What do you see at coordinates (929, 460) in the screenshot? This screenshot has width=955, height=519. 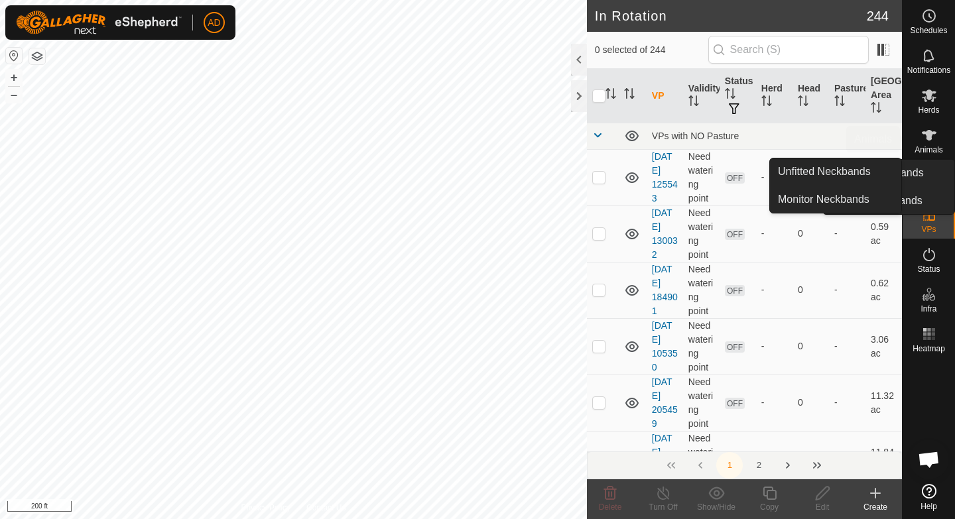 I see `div: Open chat` at bounding box center [929, 460].